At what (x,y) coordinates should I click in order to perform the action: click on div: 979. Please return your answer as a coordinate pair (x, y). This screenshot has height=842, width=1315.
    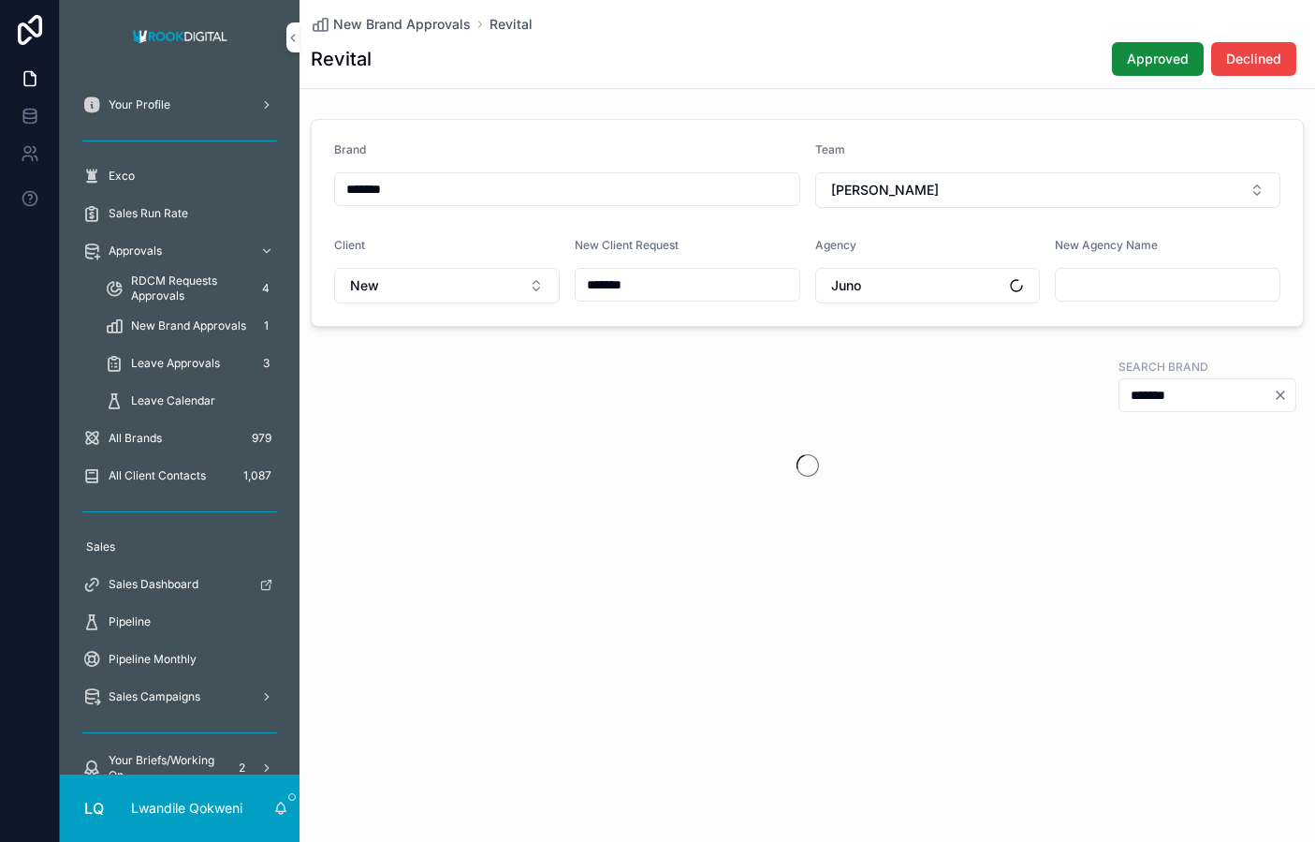
    Looking at the image, I should click on (261, 438).